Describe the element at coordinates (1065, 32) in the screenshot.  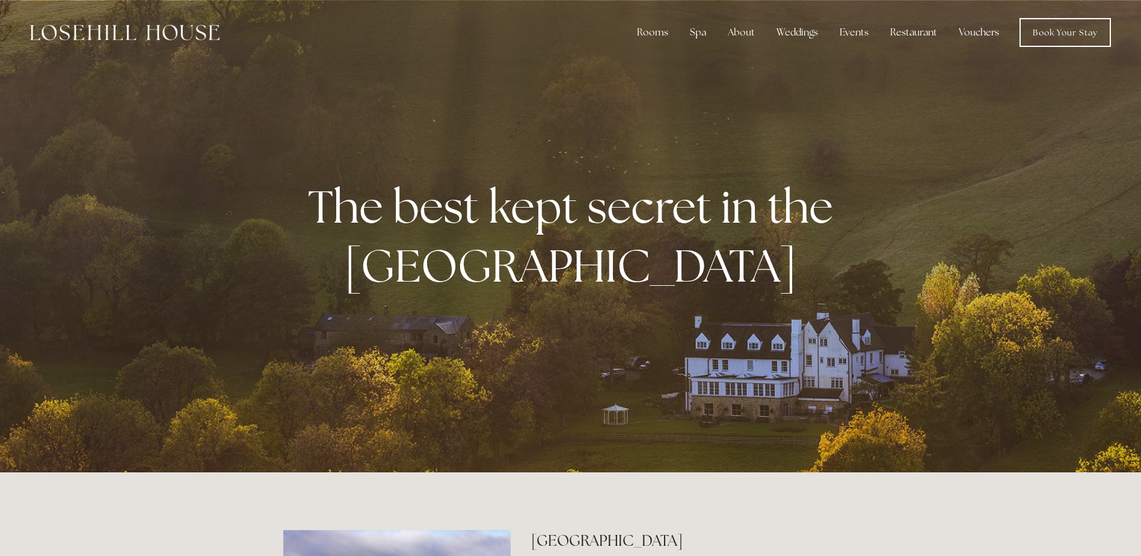
I see `a: Book Your Stay` at that location.